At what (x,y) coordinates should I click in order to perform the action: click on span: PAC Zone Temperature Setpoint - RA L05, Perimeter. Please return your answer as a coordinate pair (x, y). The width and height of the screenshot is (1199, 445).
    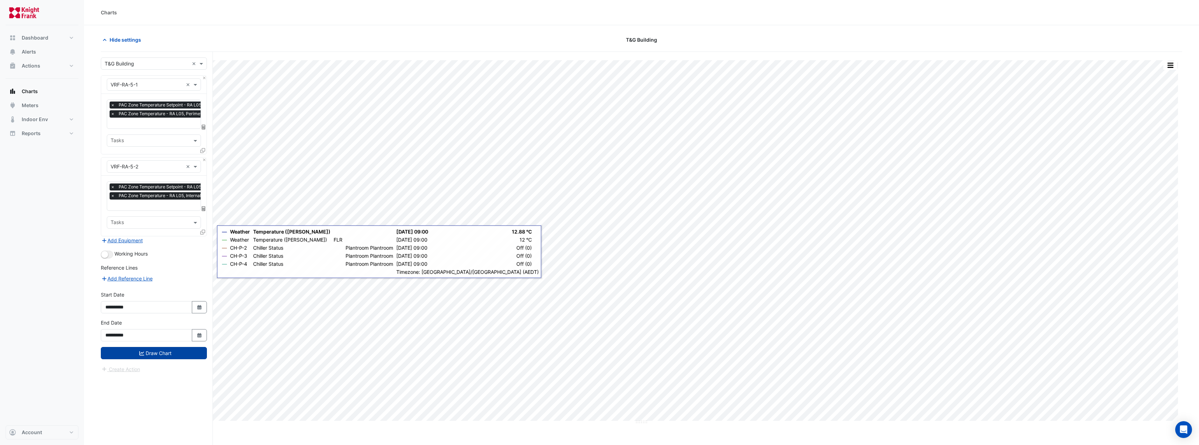
    Looking at the image, I should click on (171, 105).